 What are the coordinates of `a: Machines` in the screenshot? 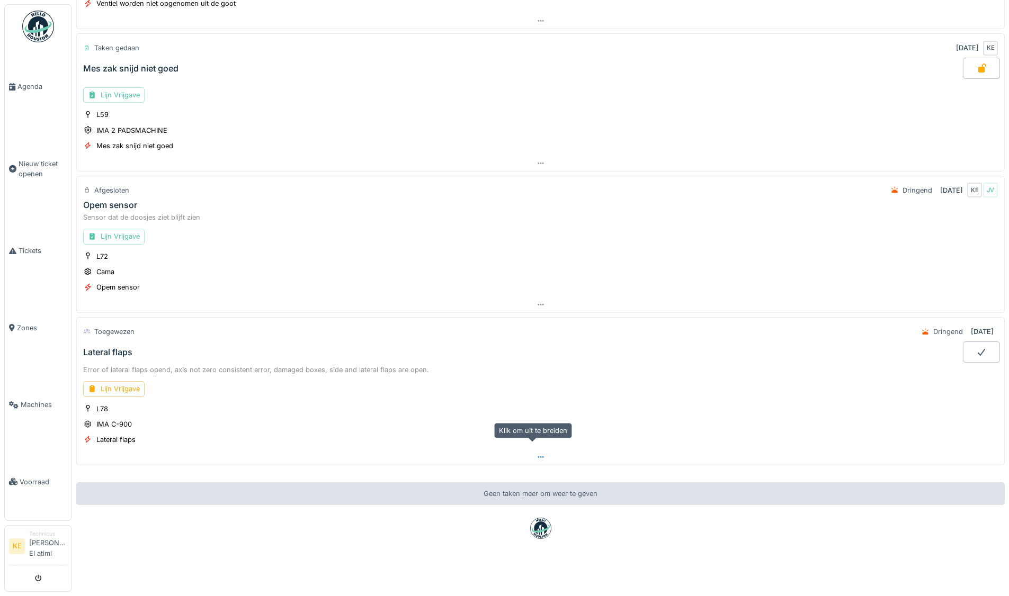 It's located at (38, 405).